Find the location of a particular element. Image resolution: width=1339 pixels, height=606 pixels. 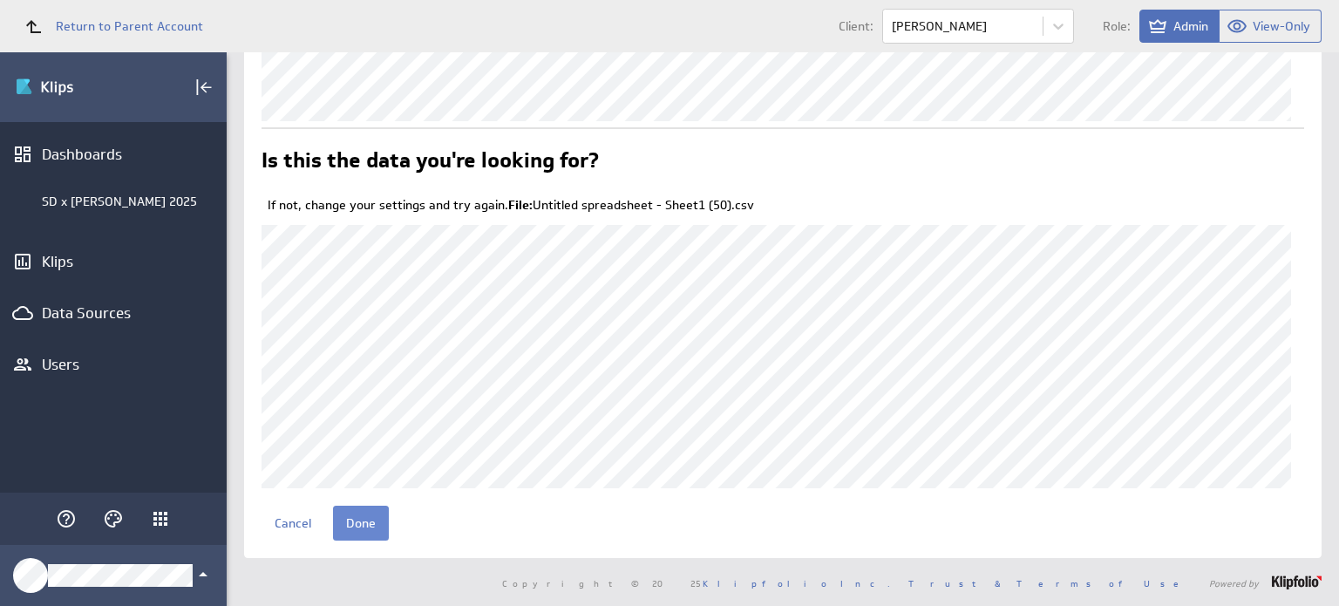

img: logo-footer.png is located at coordinates (1297, 583).